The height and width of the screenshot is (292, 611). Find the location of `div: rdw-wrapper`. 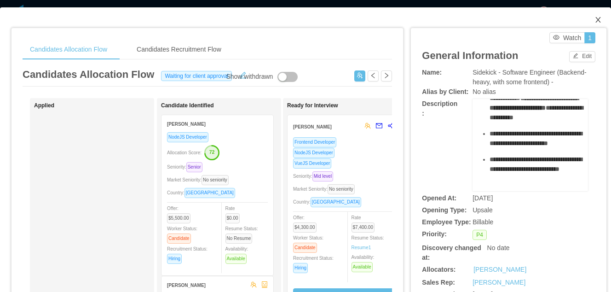

div: rdw-wrapper is located at coordinates (530, 145).